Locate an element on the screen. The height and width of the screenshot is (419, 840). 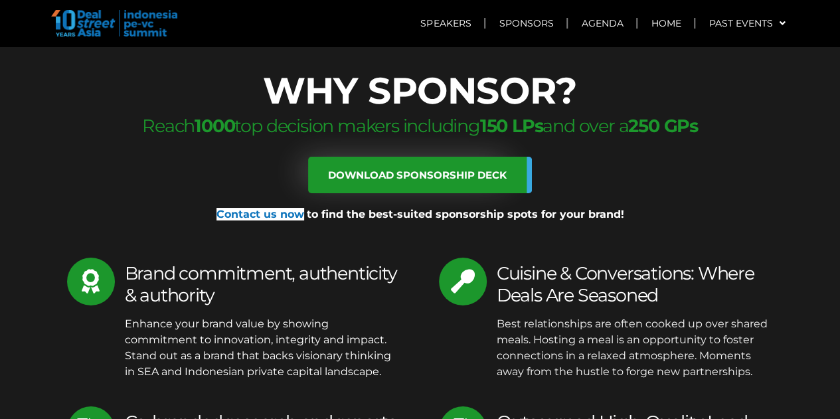
a: Download sponsorship deck is located at coordinates (420, 175).